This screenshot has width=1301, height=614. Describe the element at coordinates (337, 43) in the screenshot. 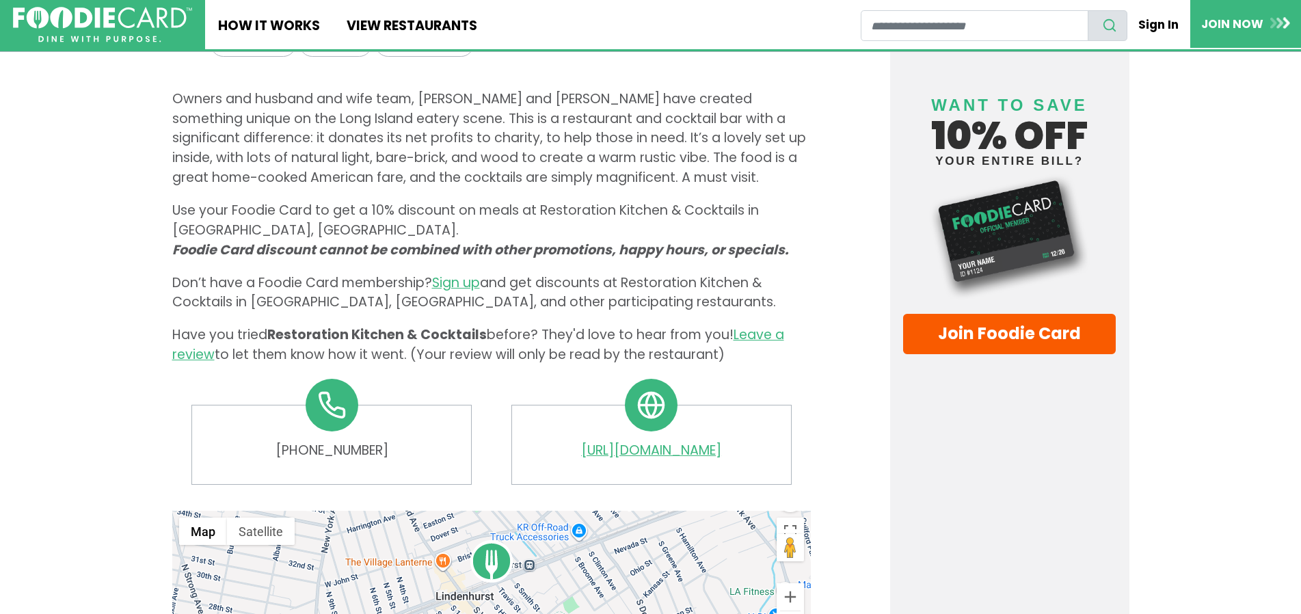

I see `a: burgers` at that location.